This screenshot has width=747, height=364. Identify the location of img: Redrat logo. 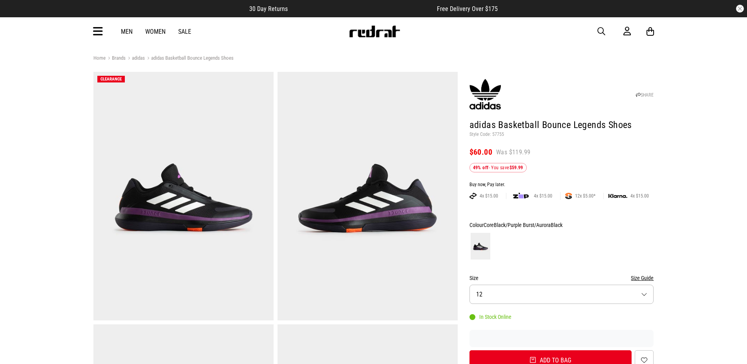
(375, 31).